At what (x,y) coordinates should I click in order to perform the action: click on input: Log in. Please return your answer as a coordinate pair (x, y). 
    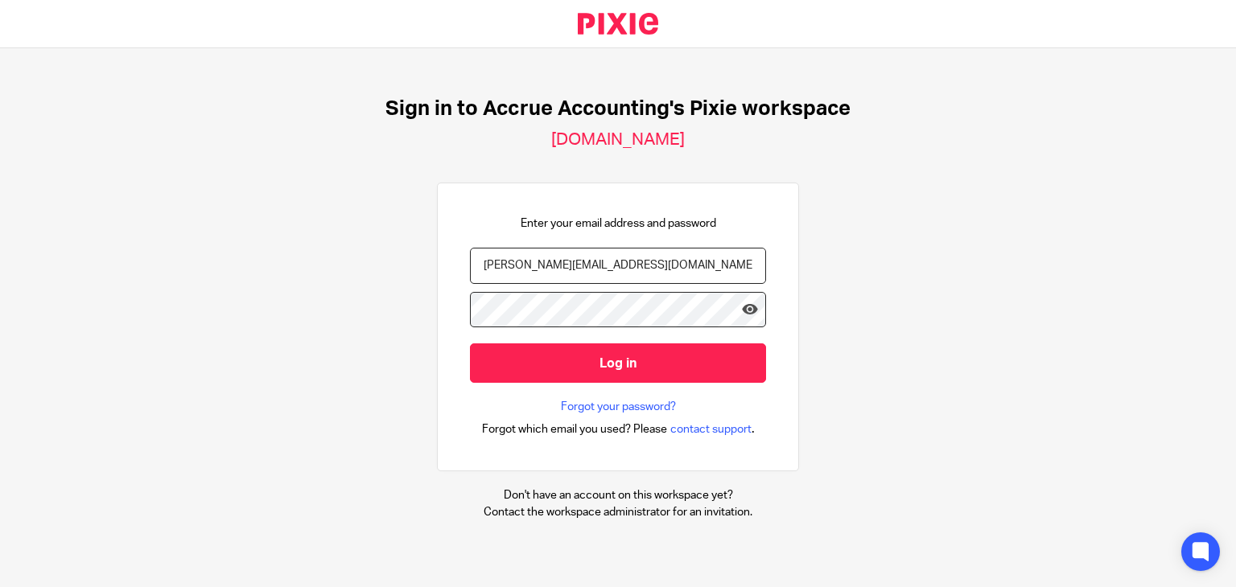
    Looking at the image, I should click on (618, 363).